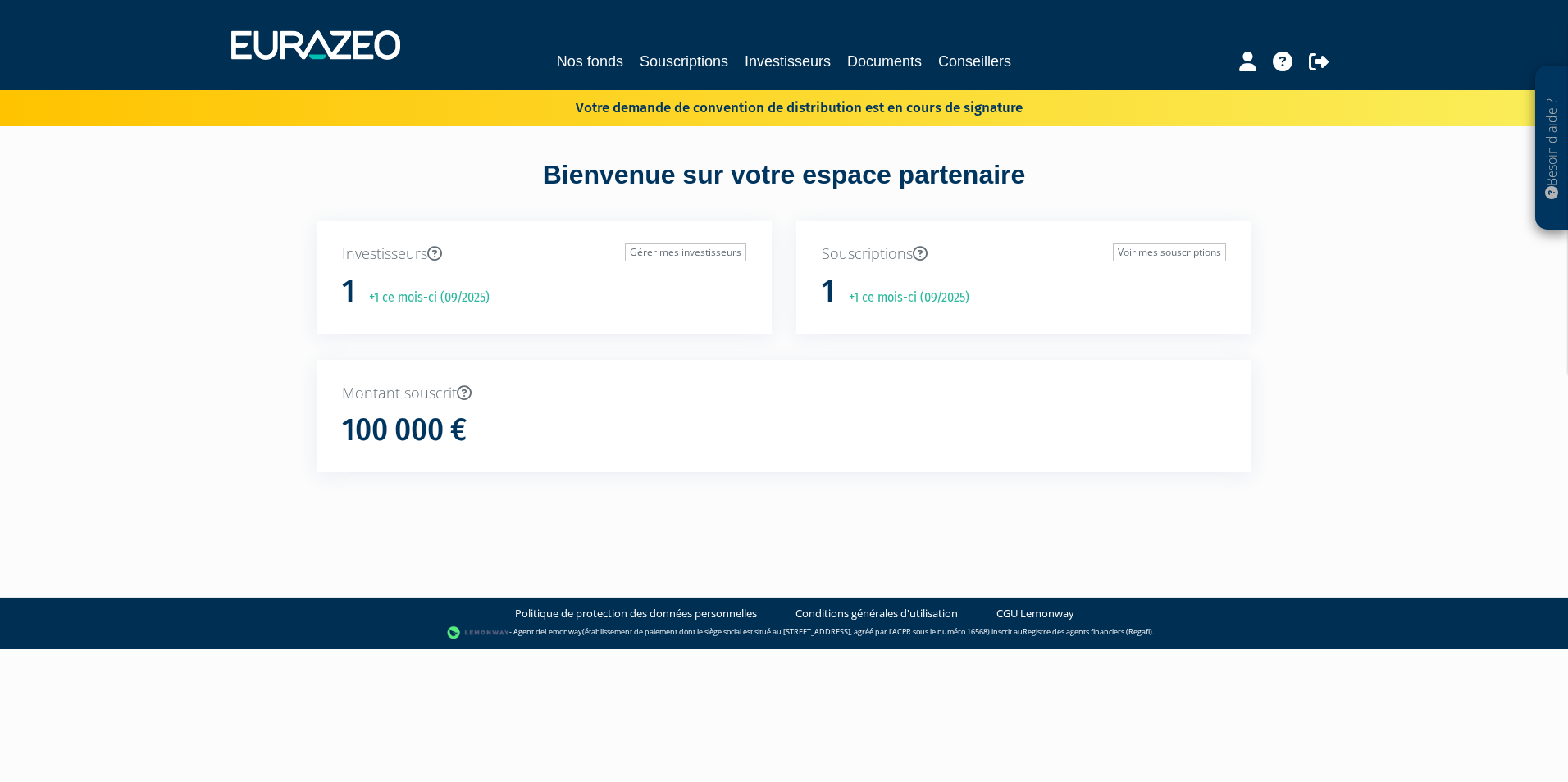  What do you see at coordinates (974, 62) in the screenshot?
I see `a: Conseillers` at bounding box center [974, 62].